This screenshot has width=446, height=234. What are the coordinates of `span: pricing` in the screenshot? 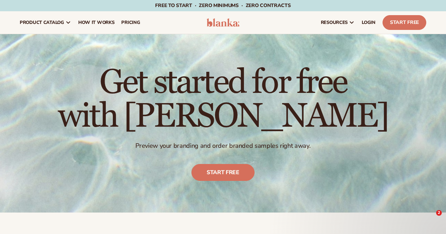 It's located at (130, 23).